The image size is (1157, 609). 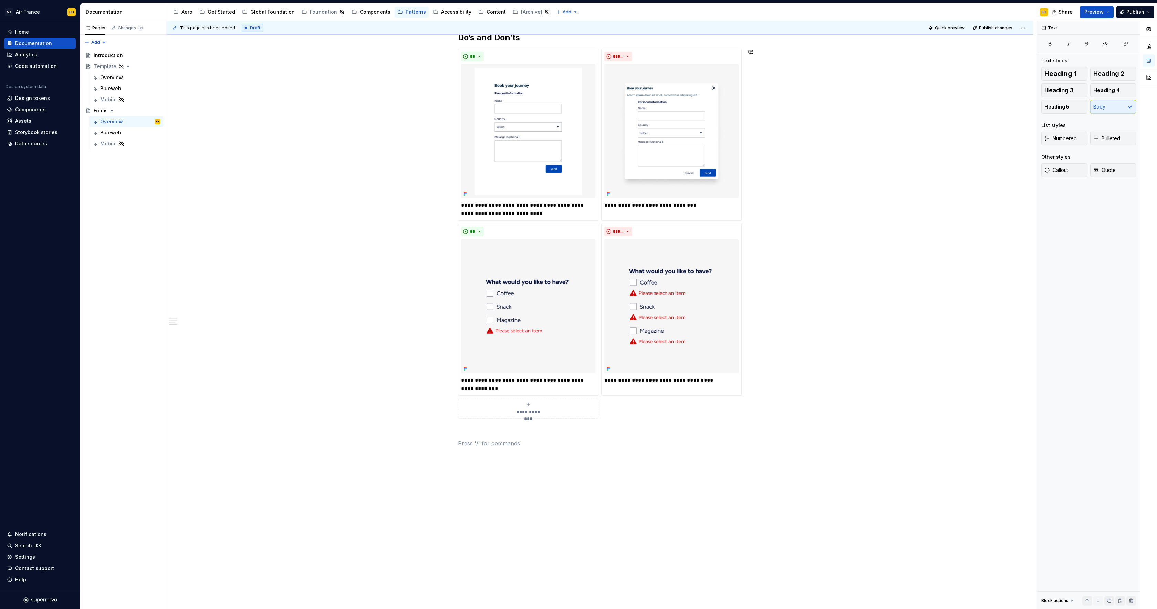 I want to click on div: Code automation, so click(x=36, y=66).